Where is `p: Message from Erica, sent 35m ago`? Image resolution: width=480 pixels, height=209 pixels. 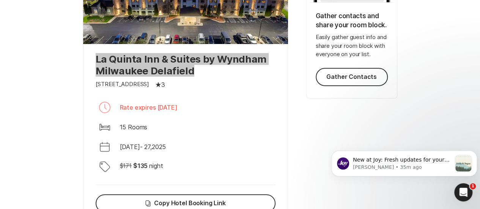
p: Message from Erica, sent 35m ago is located at coordinates (74, 32).